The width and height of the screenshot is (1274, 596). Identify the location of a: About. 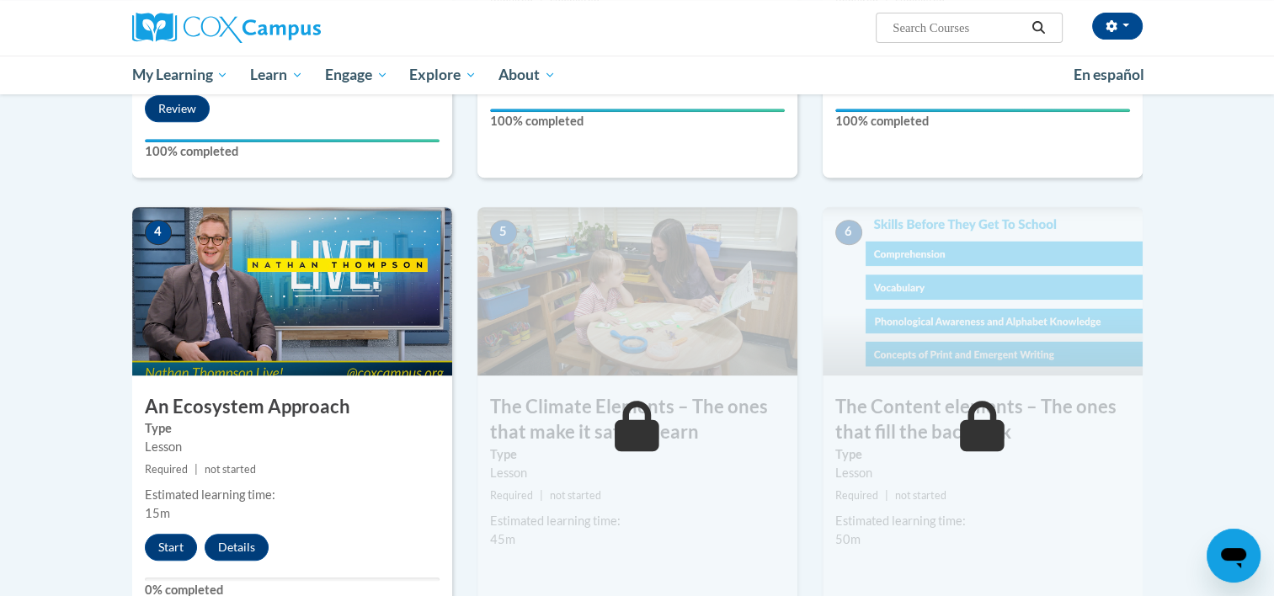
(527, 75).